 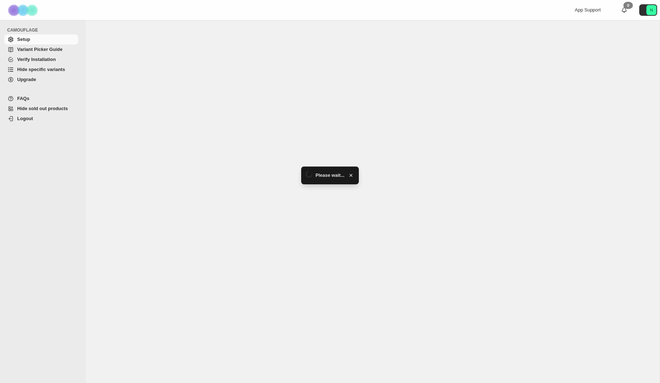 What do you see at coordinates (652, 10) in the screenshot?
I see `span: Avatar with initials N` at bounding box center [652, 10].